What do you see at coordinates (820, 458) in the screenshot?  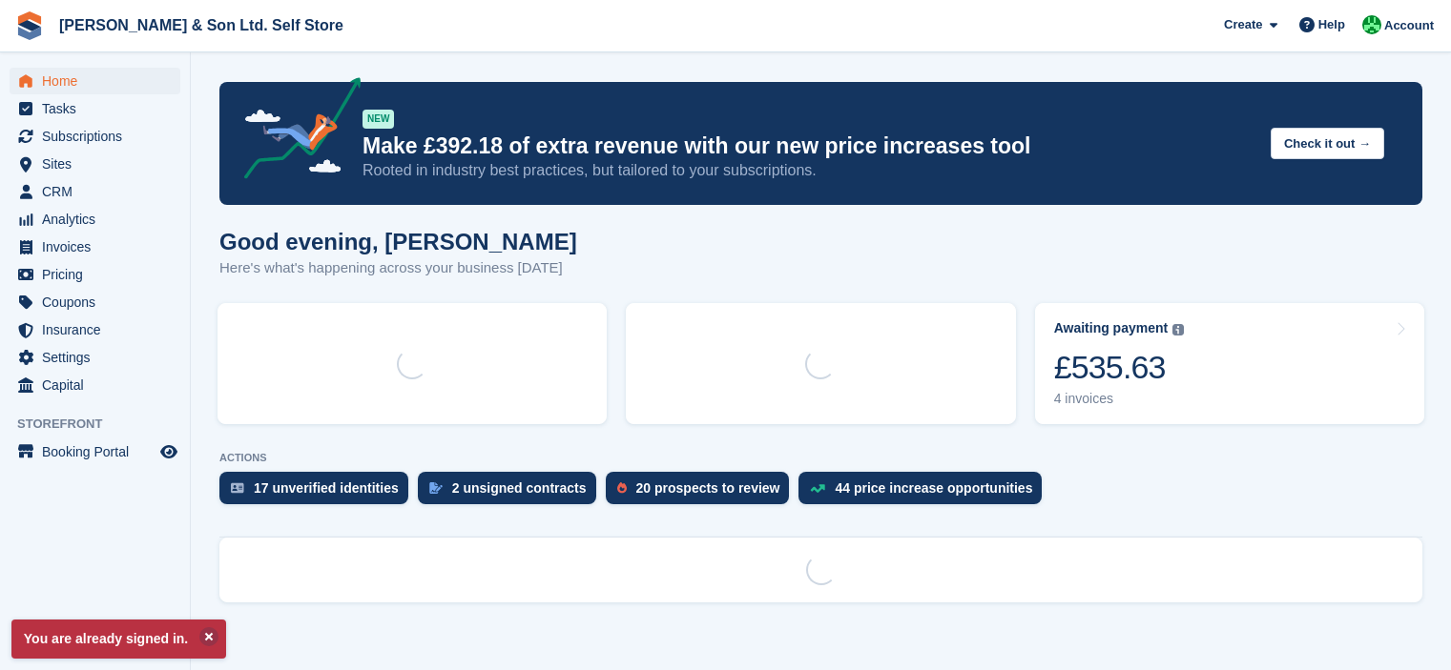 I see `p: ACTIONS` at bounding box center [820, 458].